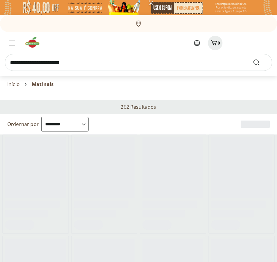 The height and width of the screenshot is (262, 277). Describe the element at coordinates (215, 43) in the screenshot. I see `button: Carrinho` at that location.